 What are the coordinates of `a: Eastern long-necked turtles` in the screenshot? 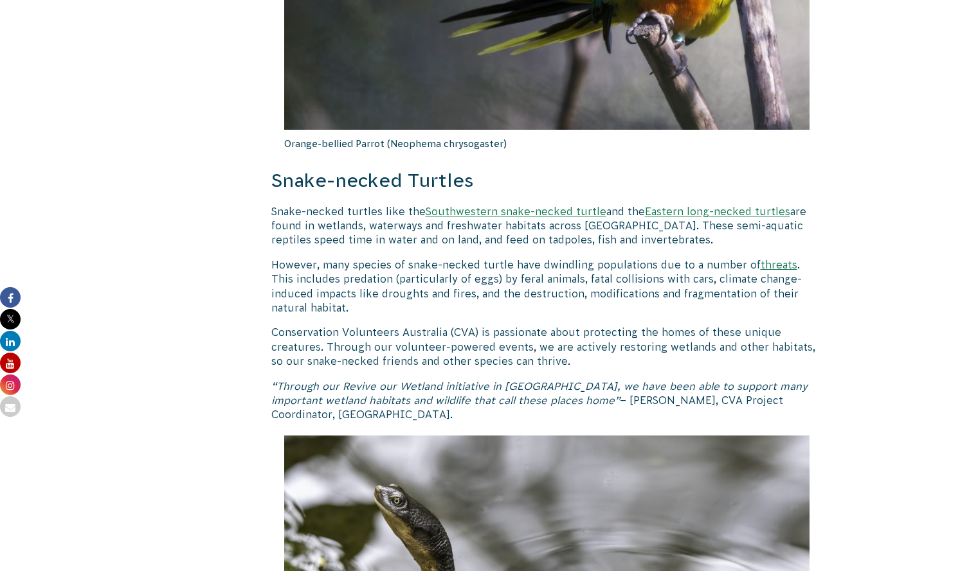 It's located at (717, 211).